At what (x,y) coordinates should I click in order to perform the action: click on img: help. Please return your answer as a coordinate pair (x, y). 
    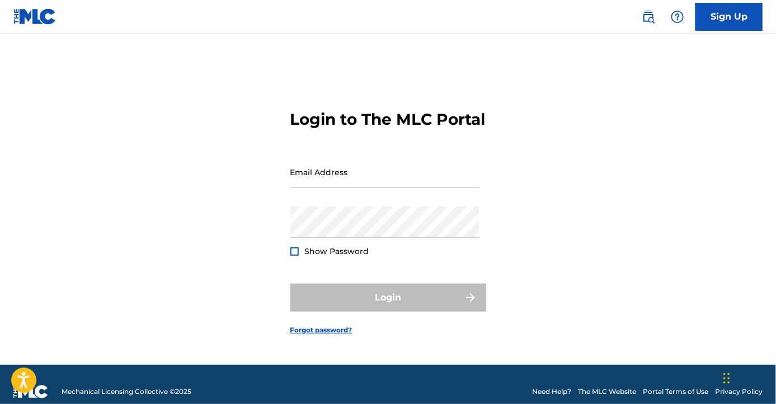
    Looking at the image, I should click on (678, 17).